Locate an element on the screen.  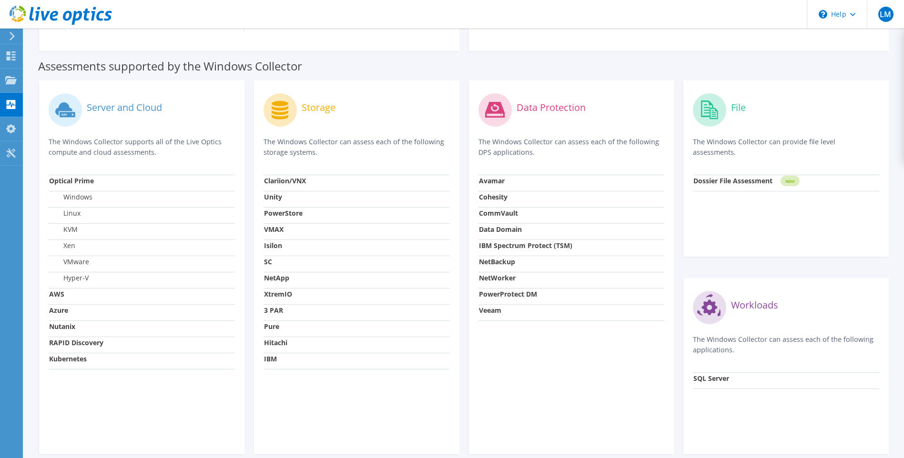
strong: SQL Server is located at coordinates (711, 378).